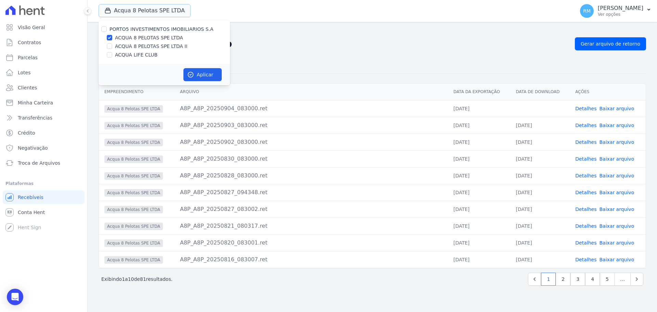 The image size is (657, 312). Describe the element at coordinates (43, 133) in the screenshot. I see `a: Crédito` at that location.